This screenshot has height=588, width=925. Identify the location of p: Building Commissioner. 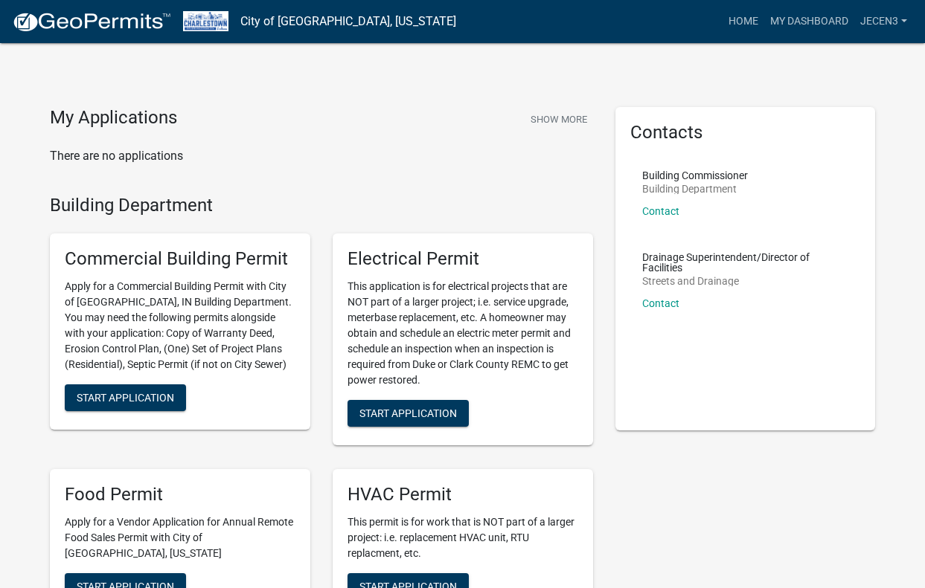
(695, 176).